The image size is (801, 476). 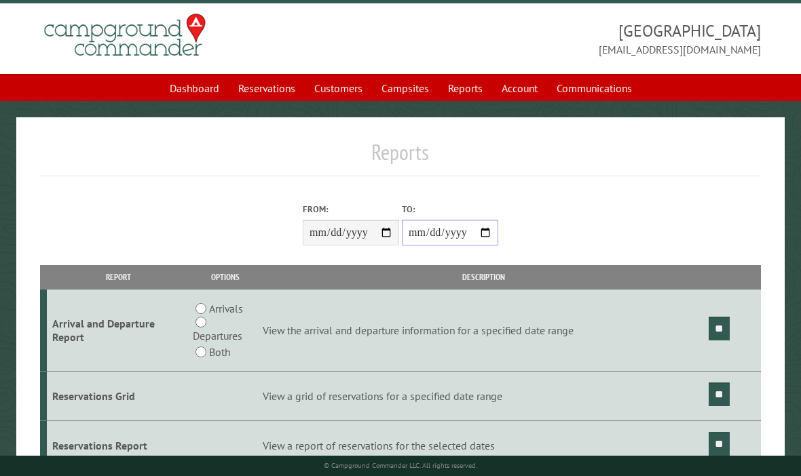 What do you see at coordinates (483, 277) in the screenshot?
I see `th: Description` at bounding box center [483, 277].